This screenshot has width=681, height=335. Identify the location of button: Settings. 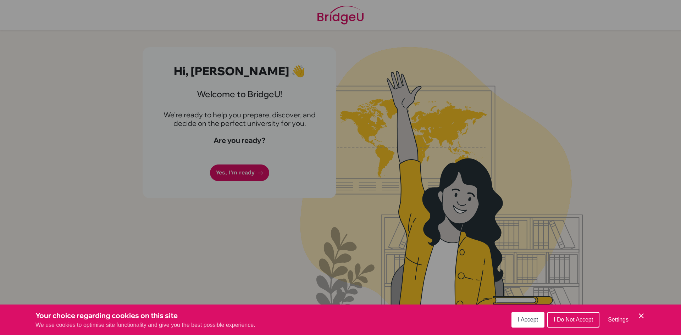
(618, 320).